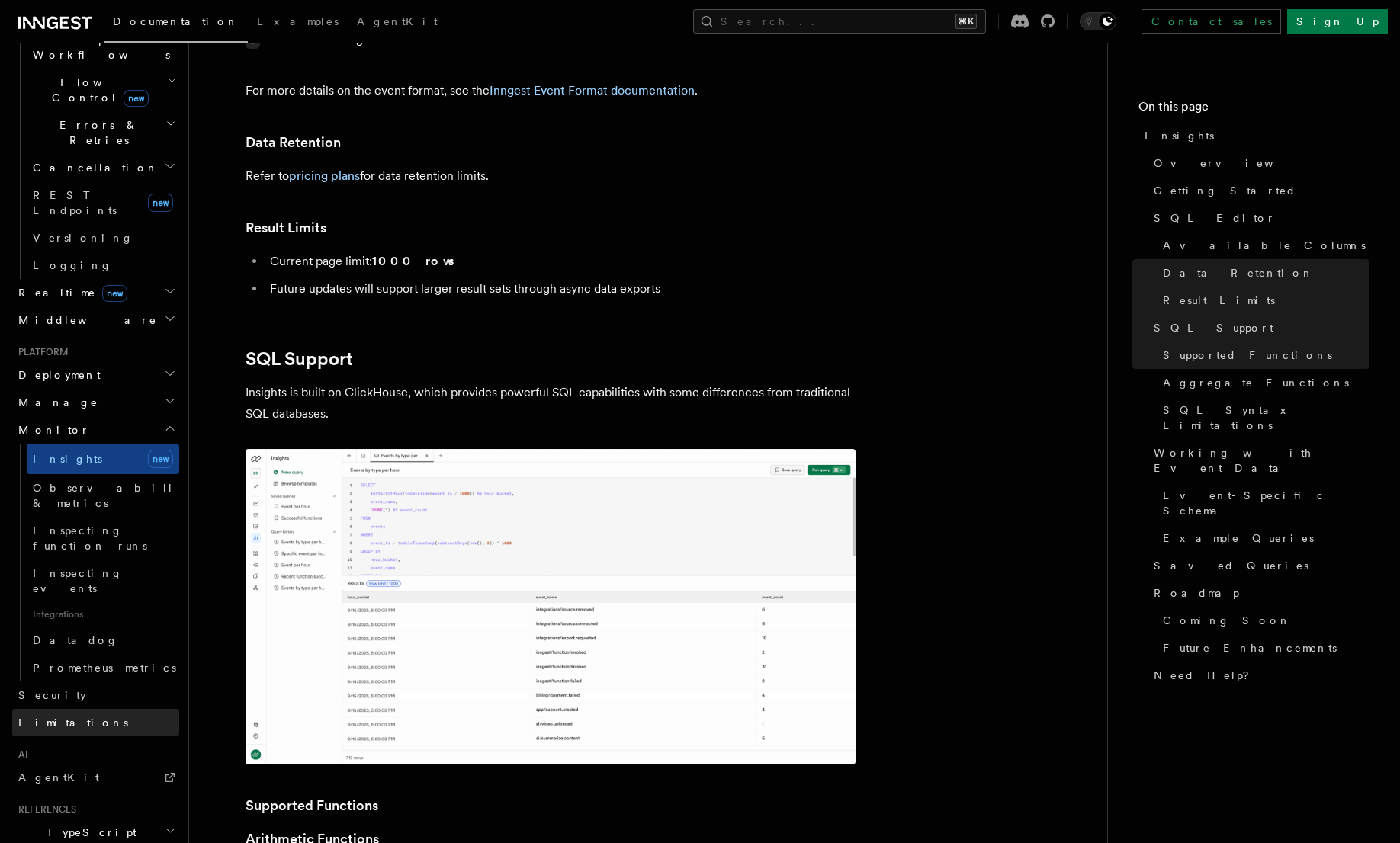  I want to click on a: pricing plans, so click(324, 175).